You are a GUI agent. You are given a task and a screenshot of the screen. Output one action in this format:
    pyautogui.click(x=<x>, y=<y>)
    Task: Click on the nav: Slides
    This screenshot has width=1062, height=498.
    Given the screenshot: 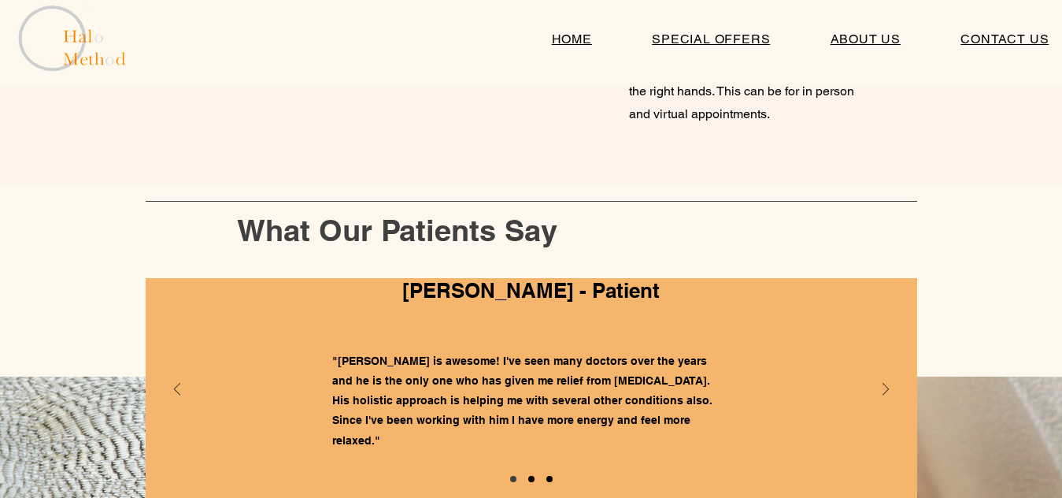 What is the action you would take?
    pyautogui.click(x=531, y=479)
    